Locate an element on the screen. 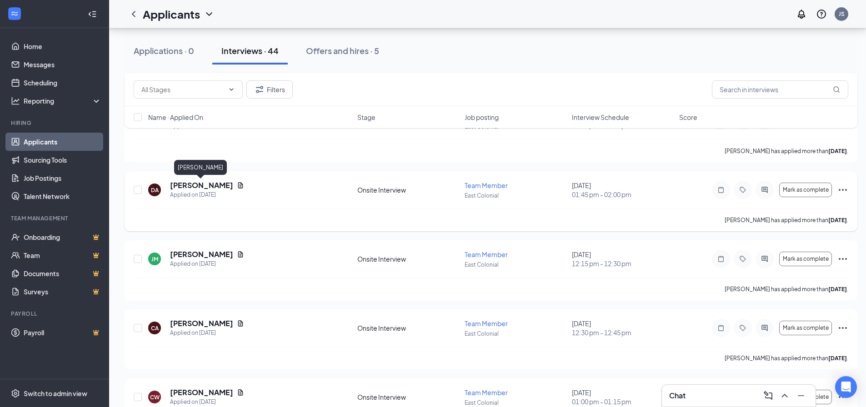 The height and width of the screenshot is (407, 866). svg: ComposeMessage is located at coordinates (768, 396).